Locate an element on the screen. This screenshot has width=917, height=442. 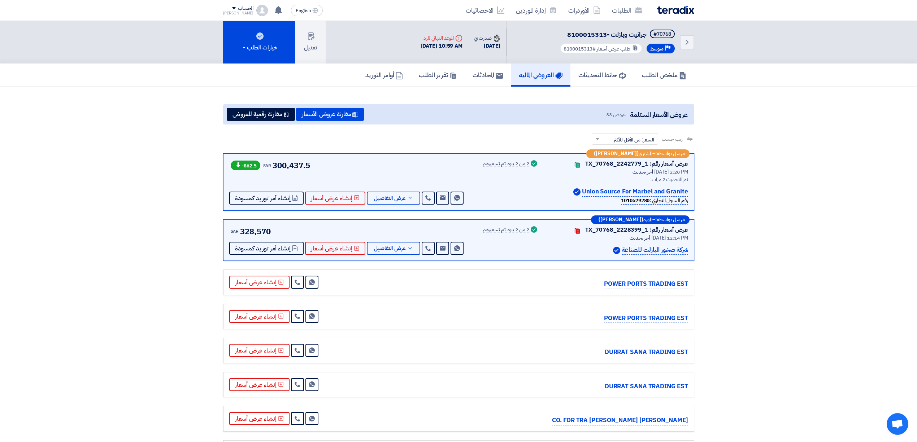
button: مقارنة رقمية للعروض is located at coordinates (261, 114).